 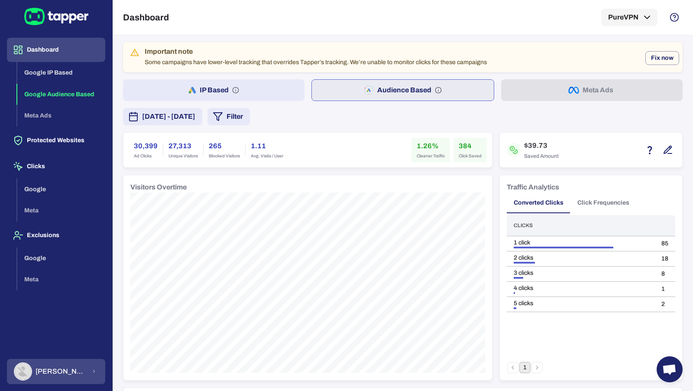 What do you see at coordinates (56, 140) in the screenshot?
I see `button: Protected Websites` at bounding box center [56, 140].